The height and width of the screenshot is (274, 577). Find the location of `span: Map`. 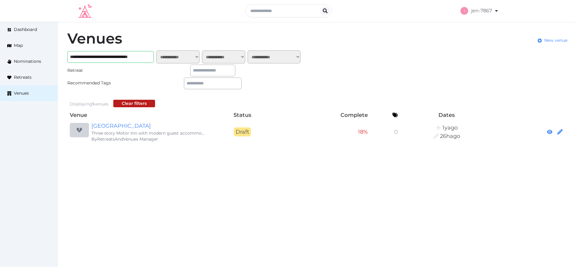

span: Map is located at coordinates (18, 45).